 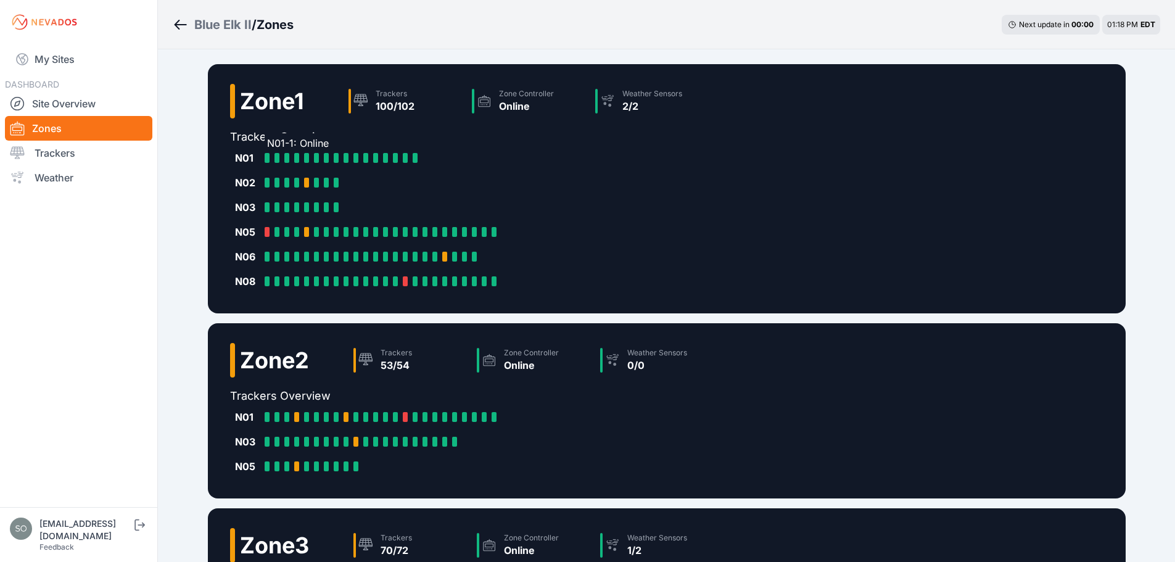 What do you see at coordinates (657, 360) in the screenshot?
I see `a: Weather Sensors0/0` at bounding box center [657, 360].